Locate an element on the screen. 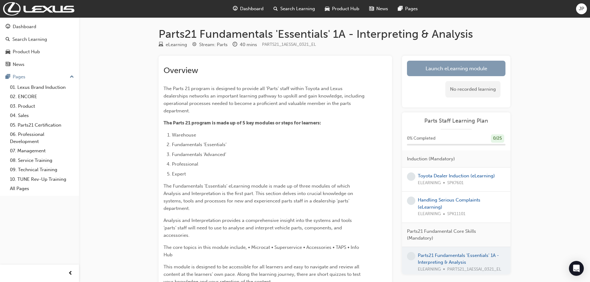 The image size is (590, 282). span: News is located at coordinates (382, 9).